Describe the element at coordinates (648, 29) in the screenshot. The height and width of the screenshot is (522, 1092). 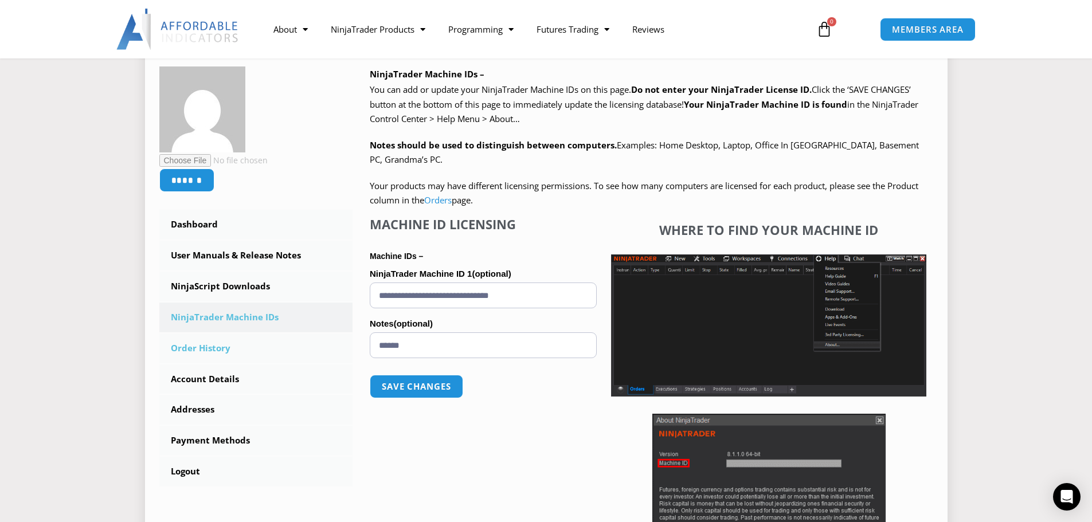
I see `a: Reviews` at that location.